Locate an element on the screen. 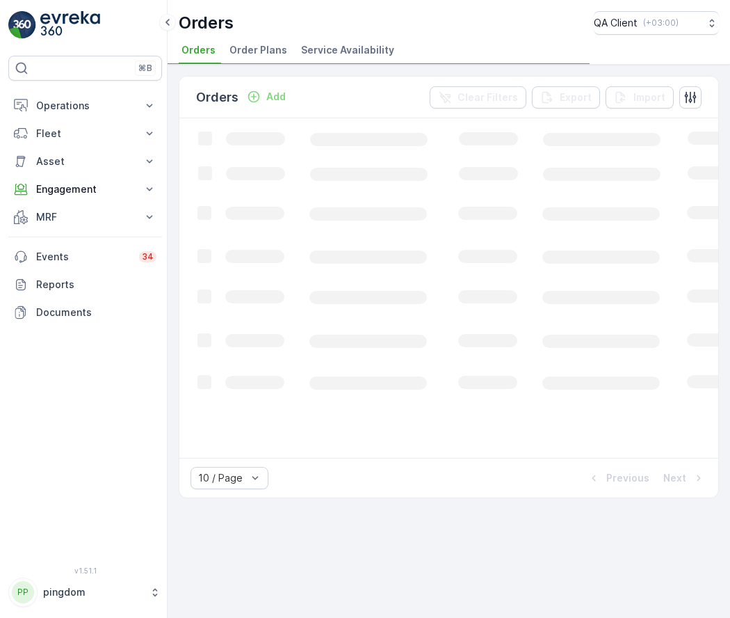  button: Asset is located at coordinates (85, 161).